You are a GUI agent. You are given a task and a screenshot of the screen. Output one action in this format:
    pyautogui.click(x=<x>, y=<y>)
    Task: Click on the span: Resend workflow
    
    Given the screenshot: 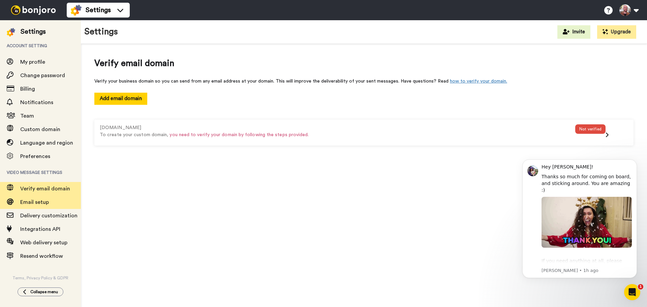 What is the action you would take?
    pyautogui.click(x=41, y=256)
    